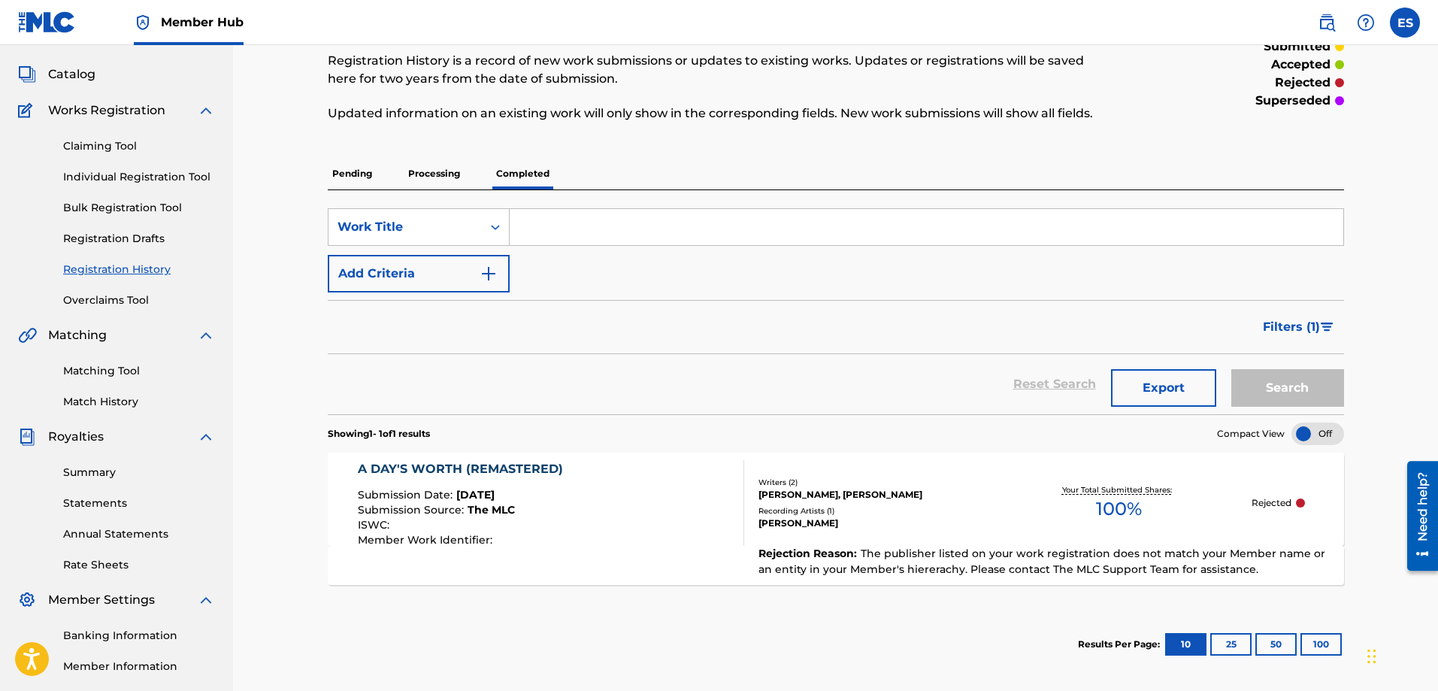 The image size is (1438, 691). What do you see at coordinates (719, 113) in the screenshot?
I see `p: Updated information on an existing work will only show in the corresponding fields. New work subm...` at bounding box center [719, 113].